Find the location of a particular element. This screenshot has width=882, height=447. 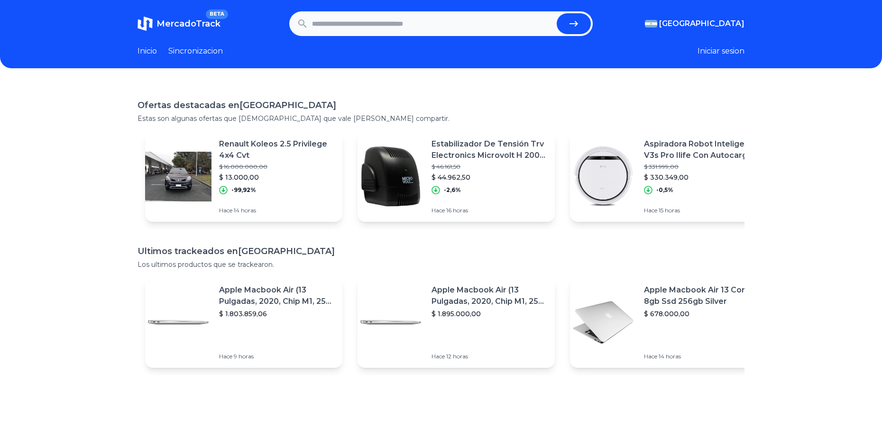

p: Hace 9 horas is located at coordinates (277, 357).